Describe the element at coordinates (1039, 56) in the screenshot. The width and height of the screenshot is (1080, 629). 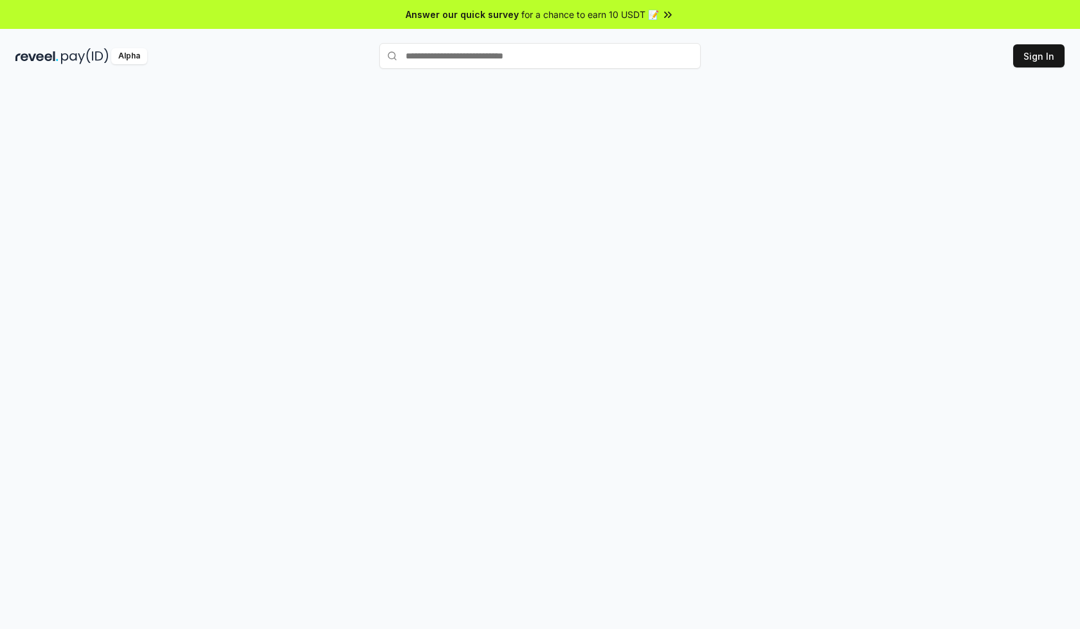
I see `button: Sign In` at that location.